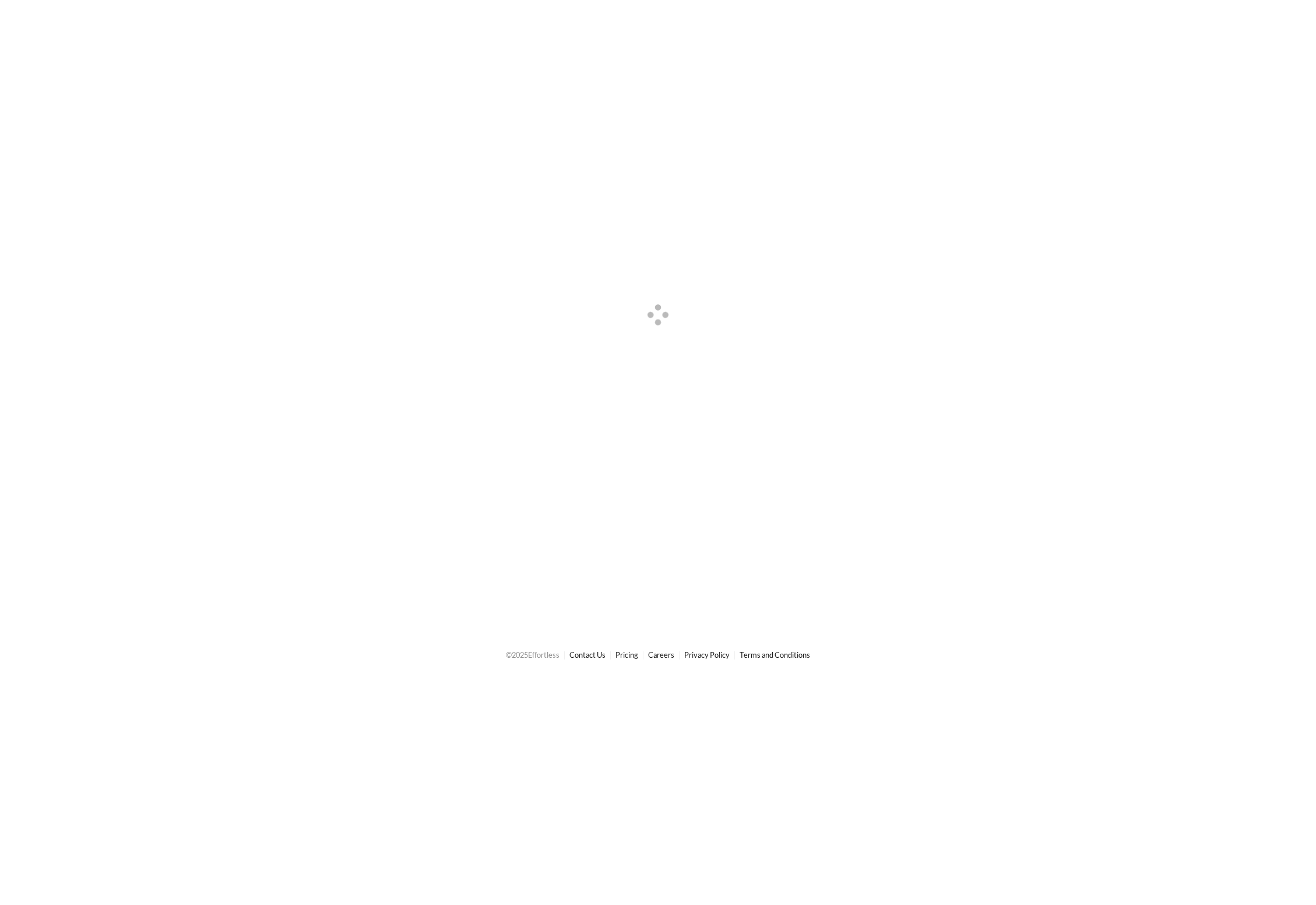 This screenshot has height=905, width=1316. I want to click on a: Privacy Policy, so click(707, 654).